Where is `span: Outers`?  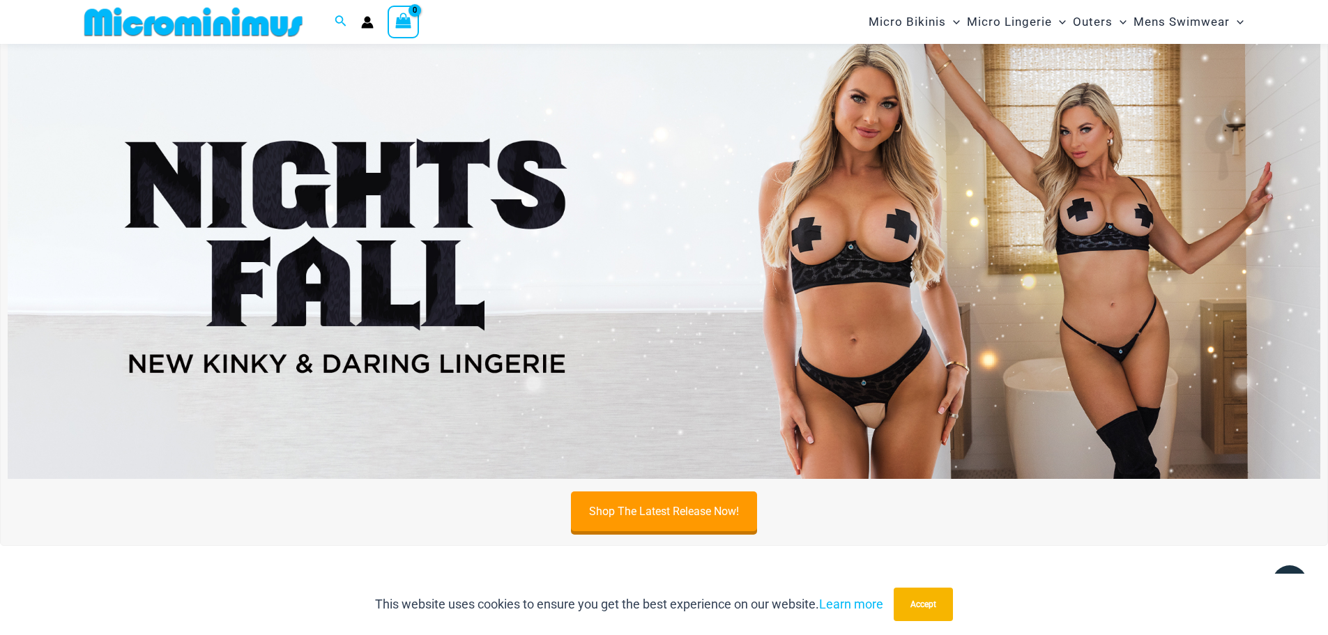 span: Outers is located at coordinates (1092, 22).